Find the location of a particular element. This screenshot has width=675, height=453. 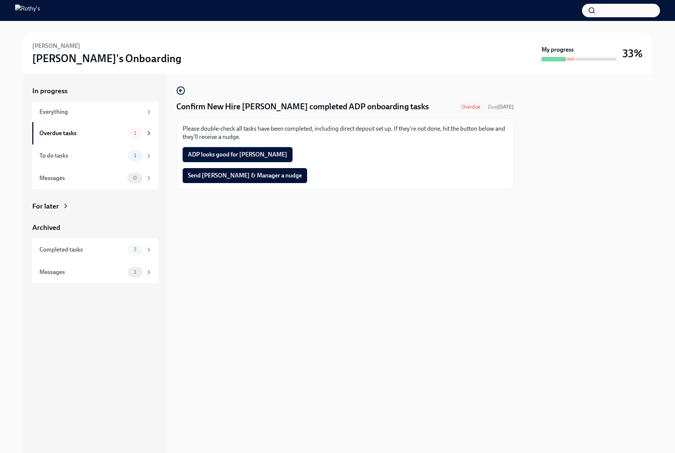

span: 3 is located at coordinates (135, 250).